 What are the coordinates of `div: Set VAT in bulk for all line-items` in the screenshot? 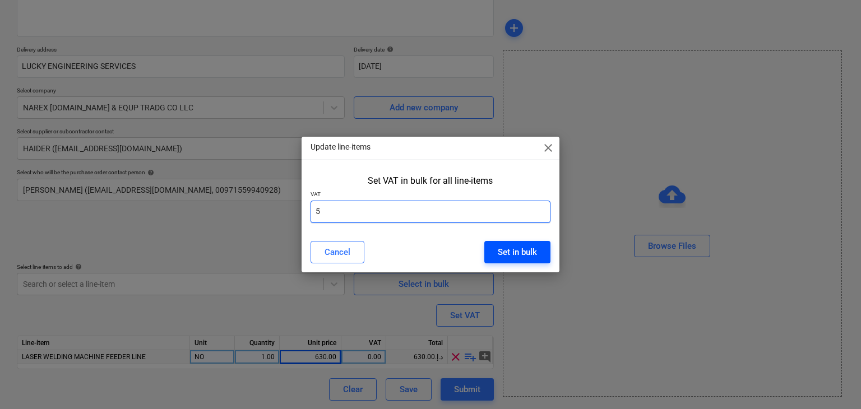 It's located at (430, 181).